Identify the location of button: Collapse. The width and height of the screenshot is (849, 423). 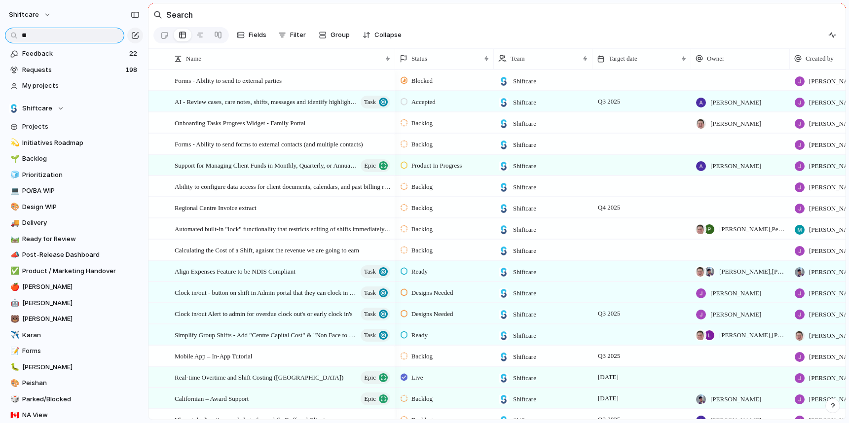
(382, 35).